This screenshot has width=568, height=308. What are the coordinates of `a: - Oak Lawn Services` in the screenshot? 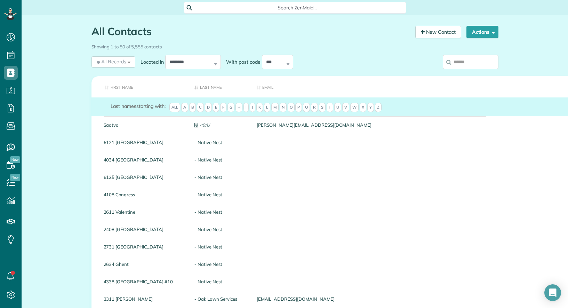 It's located at (220, 299).